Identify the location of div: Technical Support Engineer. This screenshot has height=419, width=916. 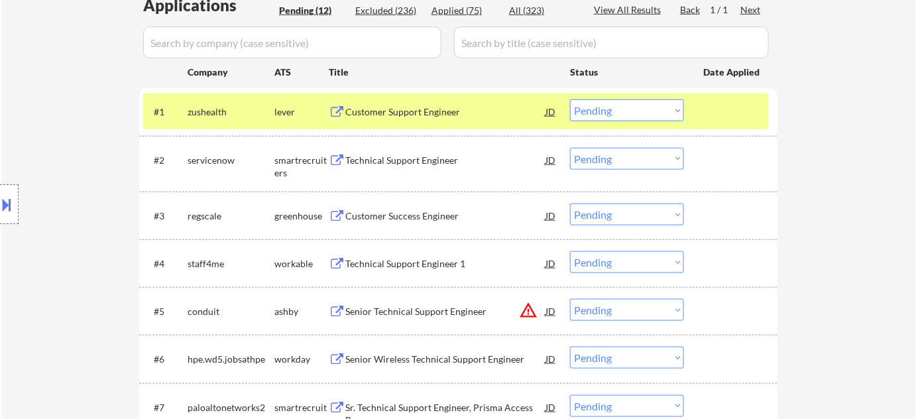
(446, 160).